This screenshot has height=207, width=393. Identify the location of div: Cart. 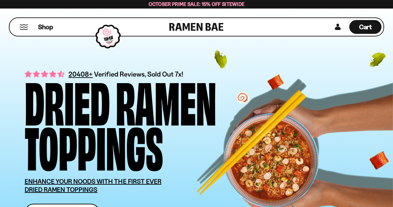
(365, 27).